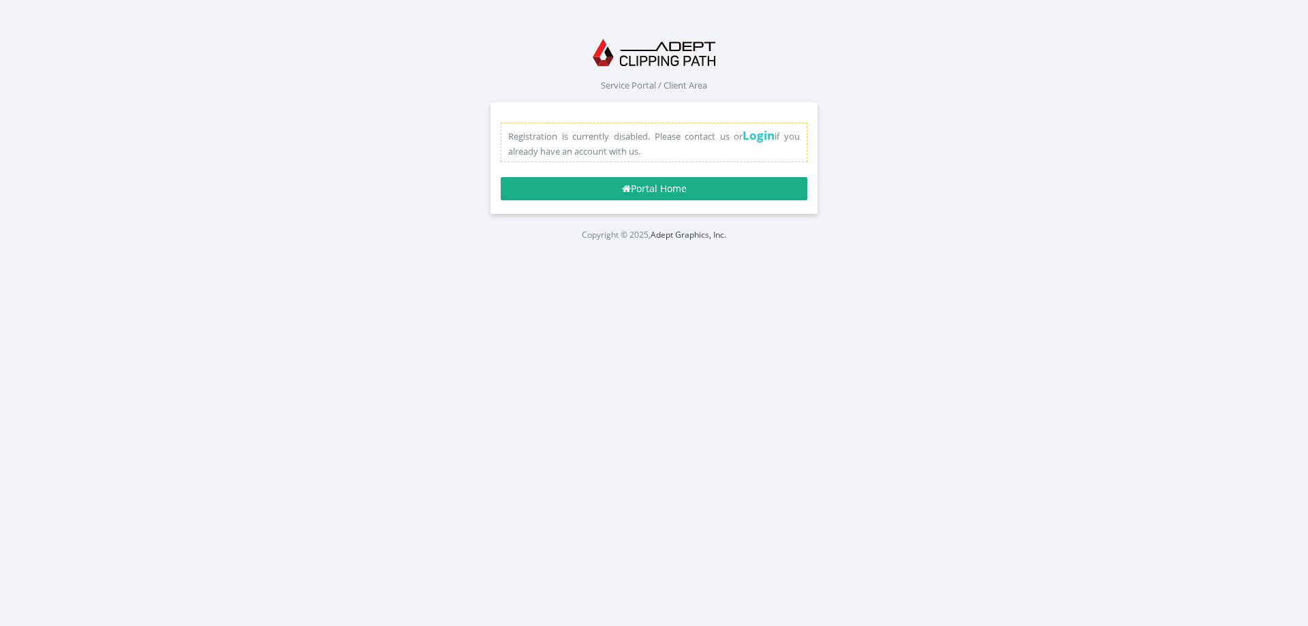 The image size is (1308, 626). Describe the element at coordinates (758, 135) in the screenshot. I see `a: Login` at that location.